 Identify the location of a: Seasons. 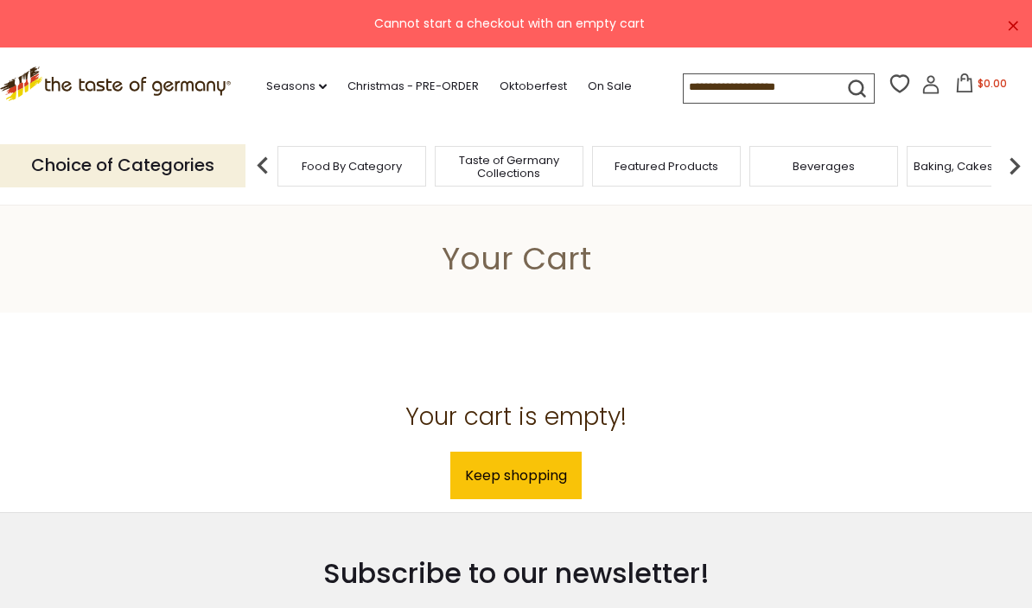
(296, 86).